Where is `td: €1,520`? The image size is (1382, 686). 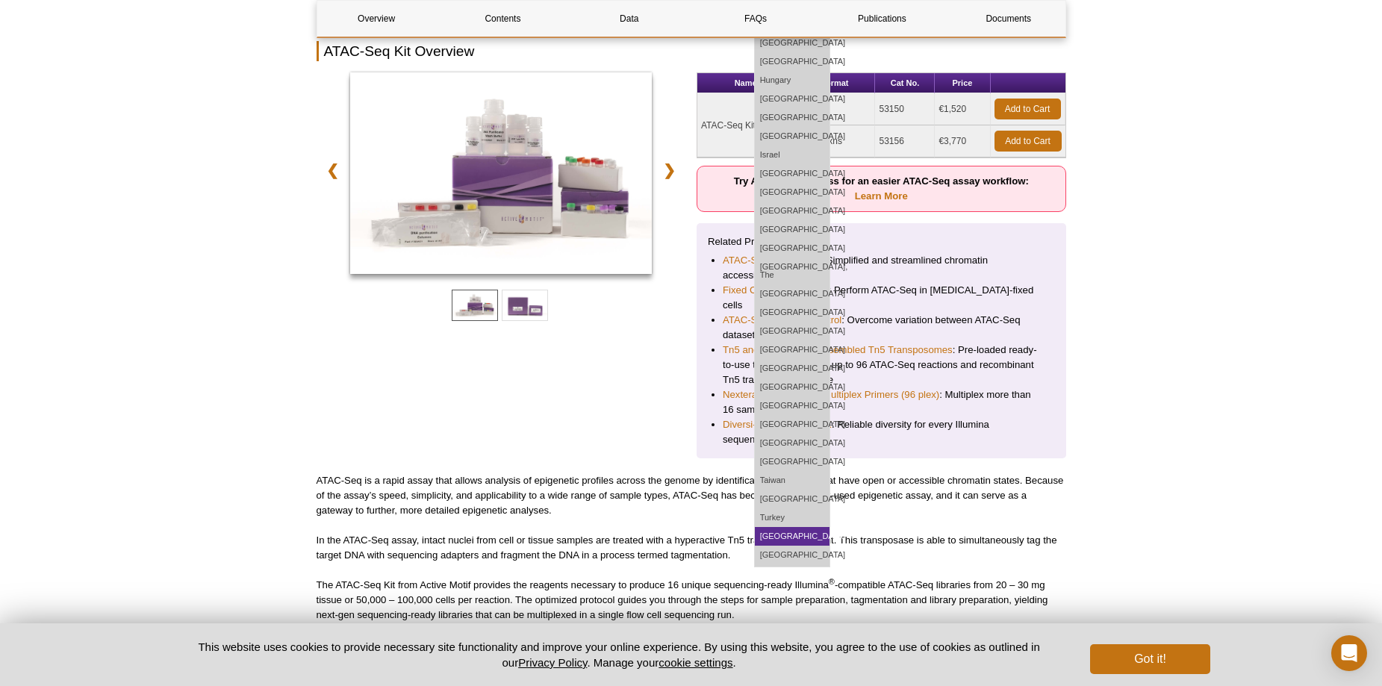
td: €1,520 is located at coordinates (962, 109).